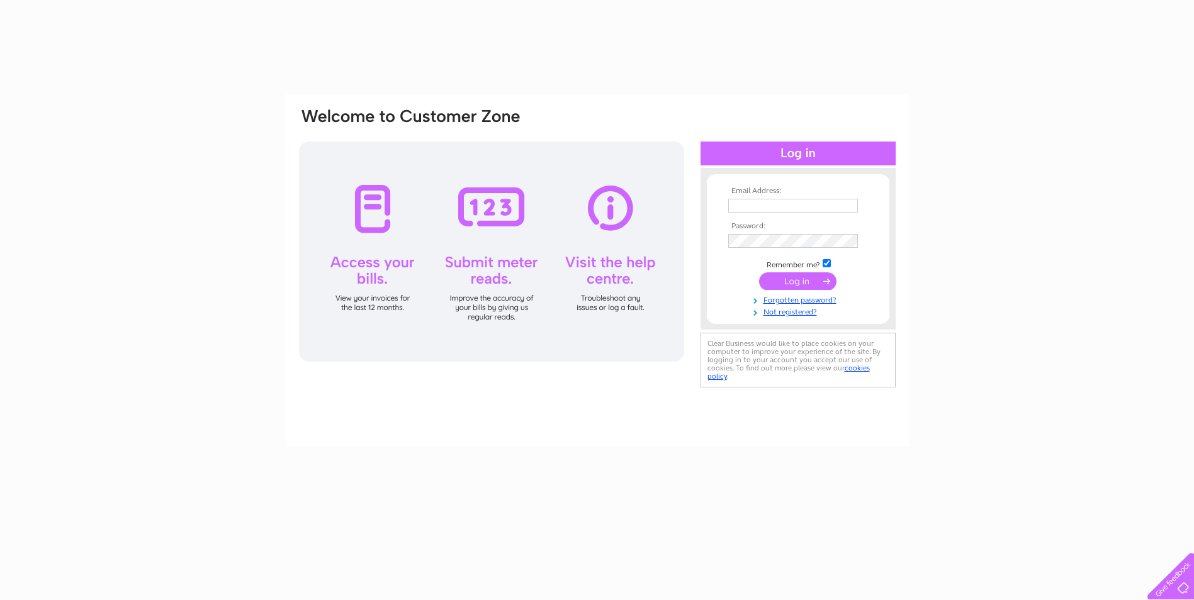 Image resolution: width=1194 pixels, height=600 pixels. Describe the element at coordinates (798, 191) in the screenshot. I see `th: Email Address:` at that location.